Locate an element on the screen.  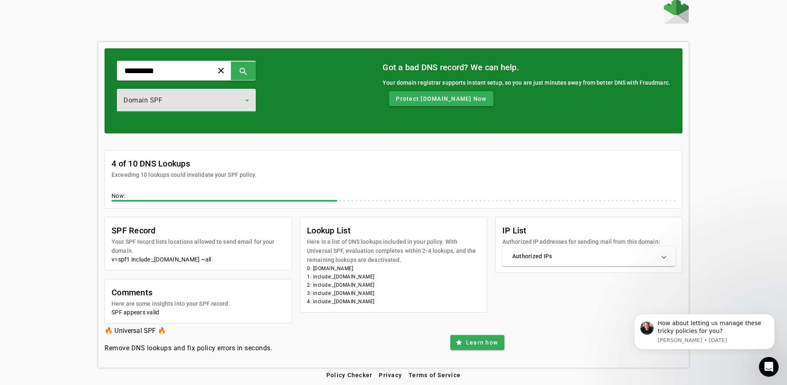
button: Policy Checker is located at coordinates (349, 375).